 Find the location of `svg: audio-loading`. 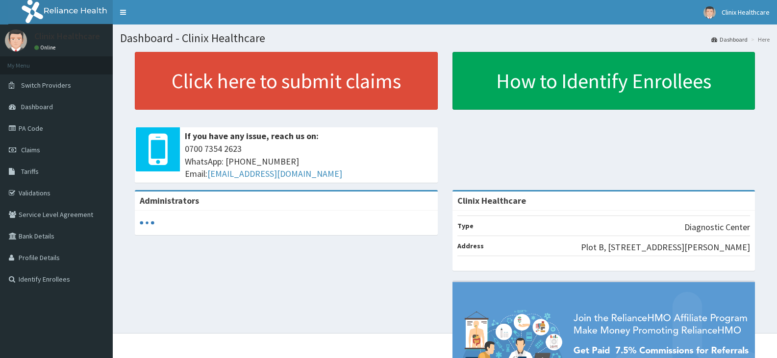

svg: audio-loading is located at coordinates (147, 223).